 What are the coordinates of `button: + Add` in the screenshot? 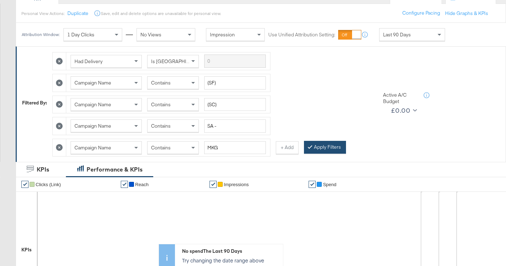 It's located at (287, 147).